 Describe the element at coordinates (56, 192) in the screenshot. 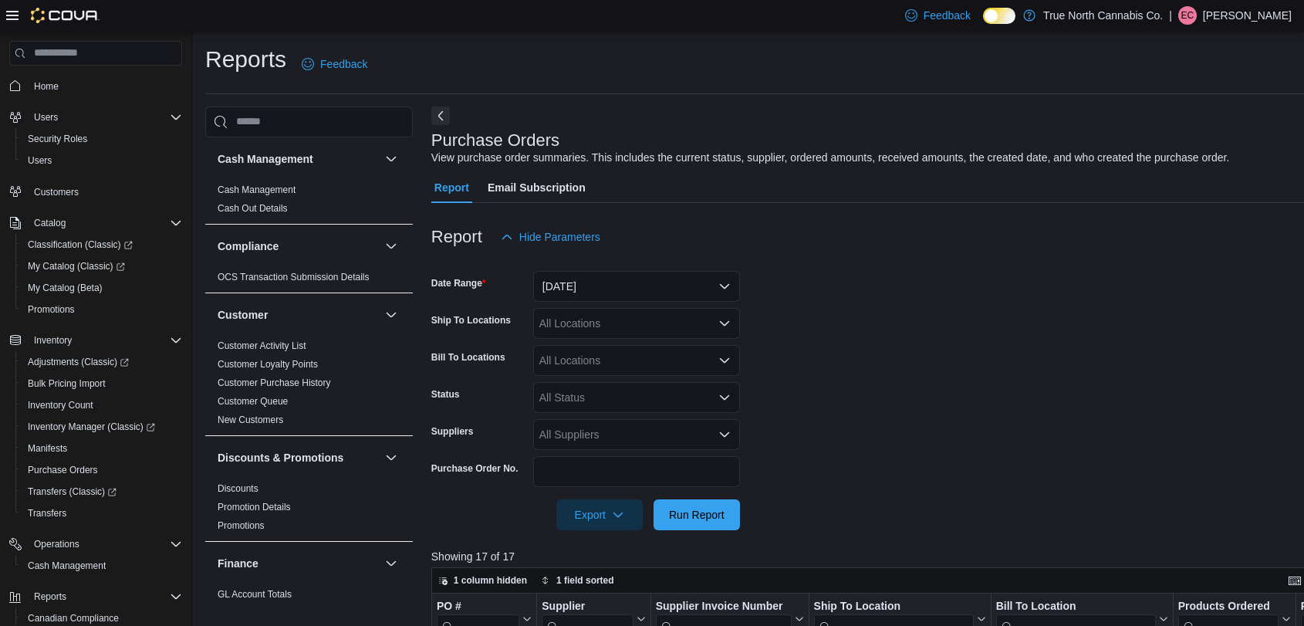

I see `a: Customers` at that location.